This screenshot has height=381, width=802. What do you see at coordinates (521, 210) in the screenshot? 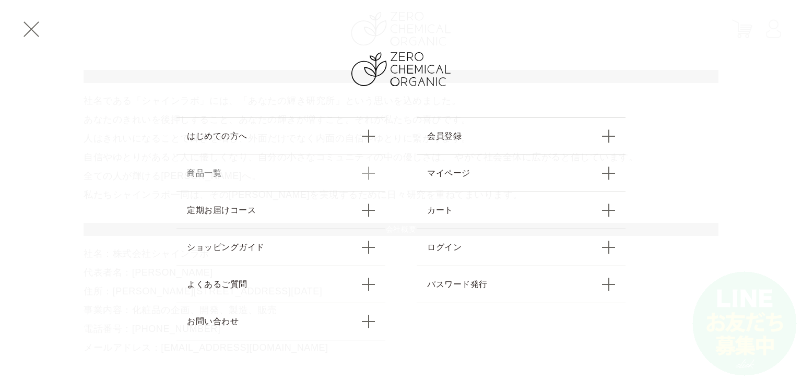
I see `a: カート` at bounding box center [521, 210].